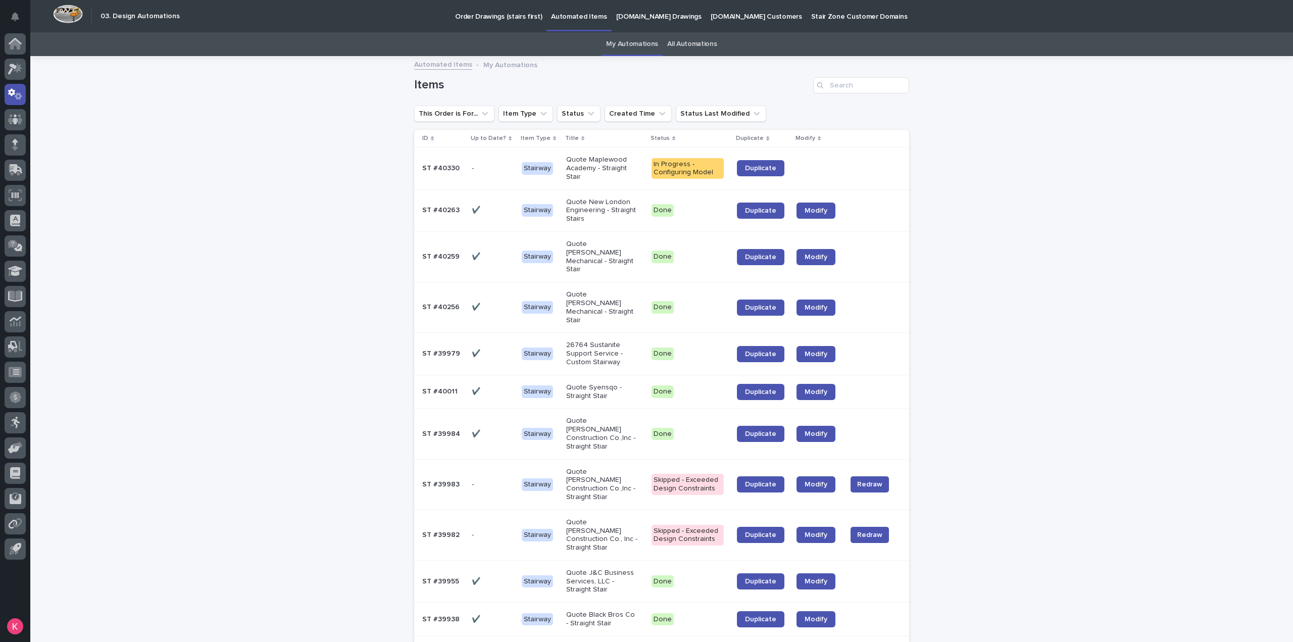 This screenshot has width=1293, height=642. What do you see at coordinates (632, 44) in the screenshot?
I see `a: My Automations` at bounding box center [632, 44].